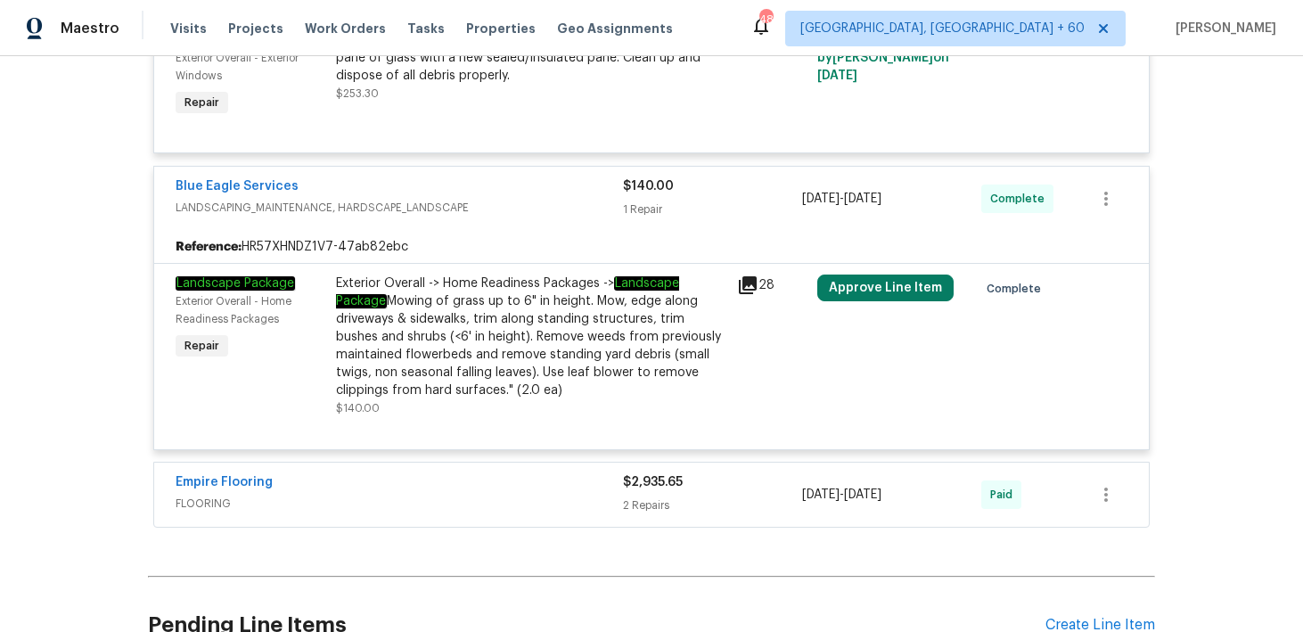  Describe the element at coordinates (531, 337) in the screenshot. I see `div: Exterior Overall -> Home Readiness Packages -> Mowing of grass up to 6" in height. Mow, edge alon...` at that location.